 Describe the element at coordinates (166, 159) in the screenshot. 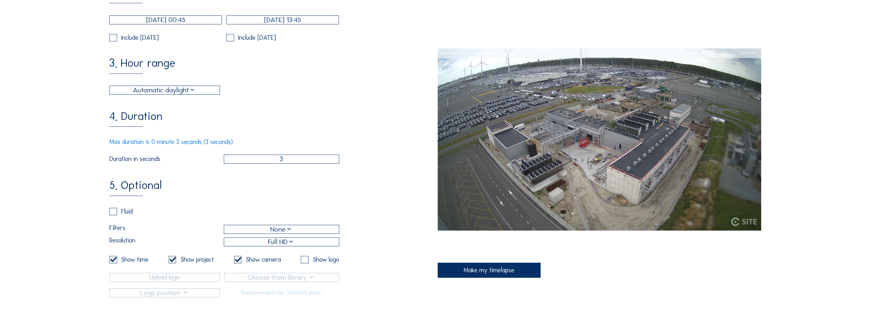

I see `label: Duration in seconds` at that location.